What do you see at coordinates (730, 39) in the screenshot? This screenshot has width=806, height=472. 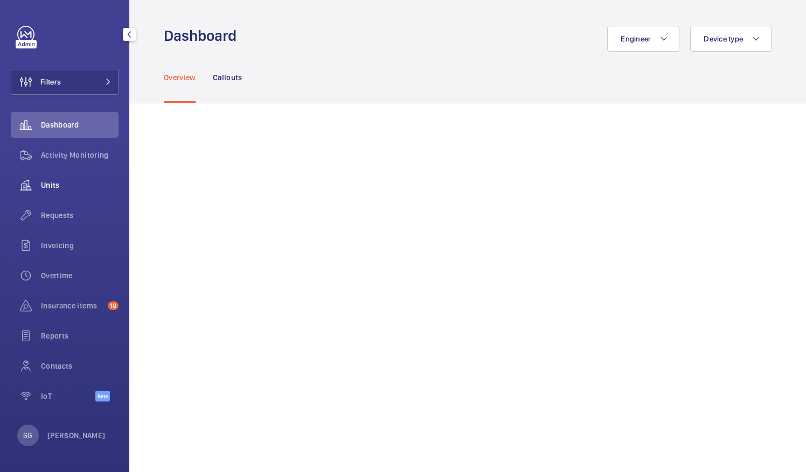 I see `button: Device type` at bounding box center [730, 39].